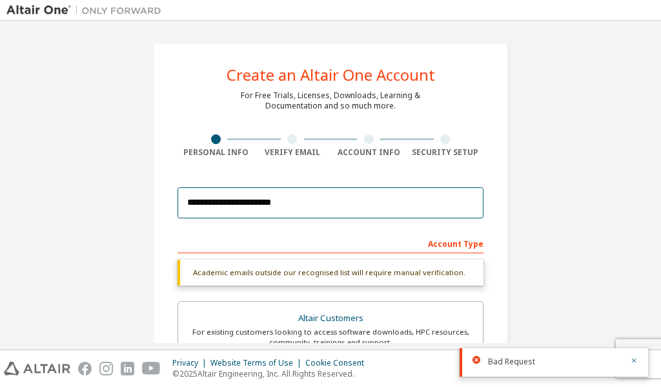 The image size is (661, 387). Describe the element at coordinates (330, 75) in the screenshot. I see `div: Create an Altair One Account` at that location.